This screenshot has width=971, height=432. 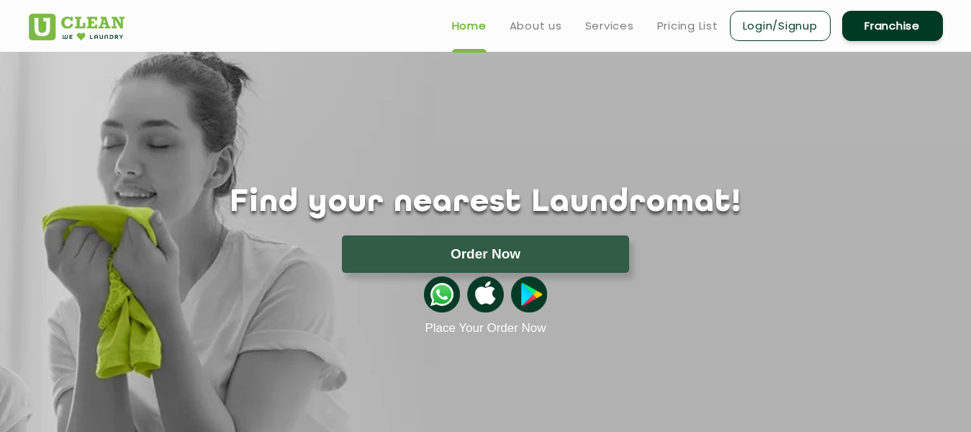 I want to click on a: Login/Signup, so click(x=780, y=26).